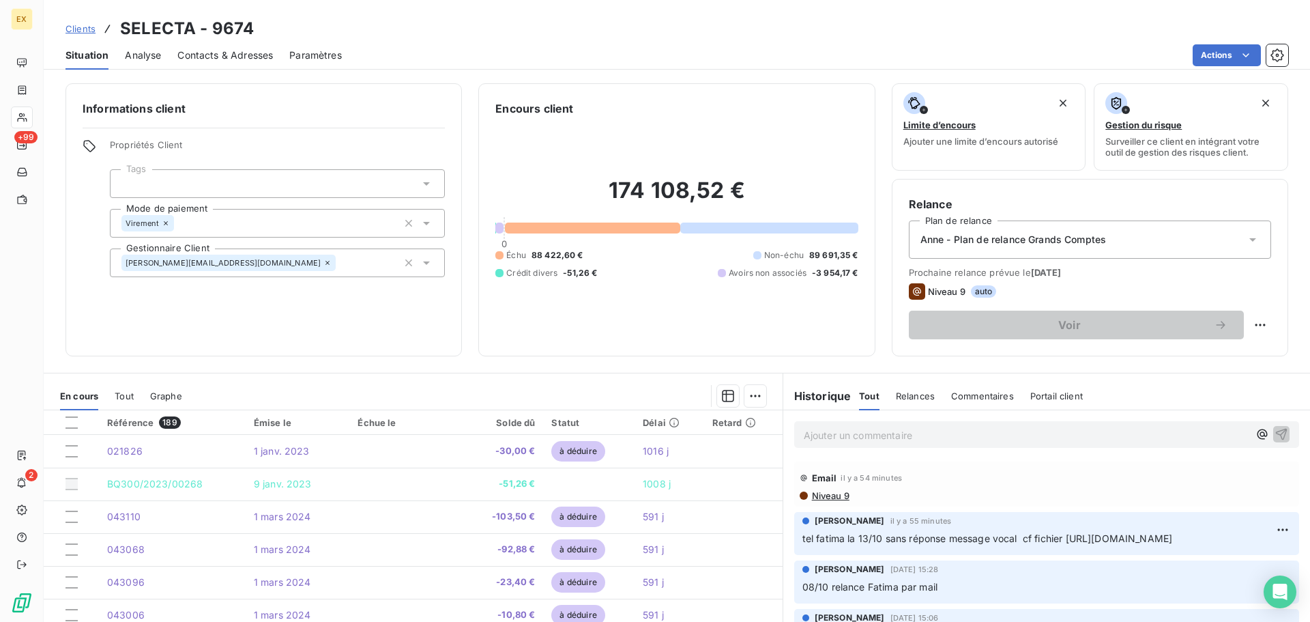  I want to click on span: +99, so click(26, 137).